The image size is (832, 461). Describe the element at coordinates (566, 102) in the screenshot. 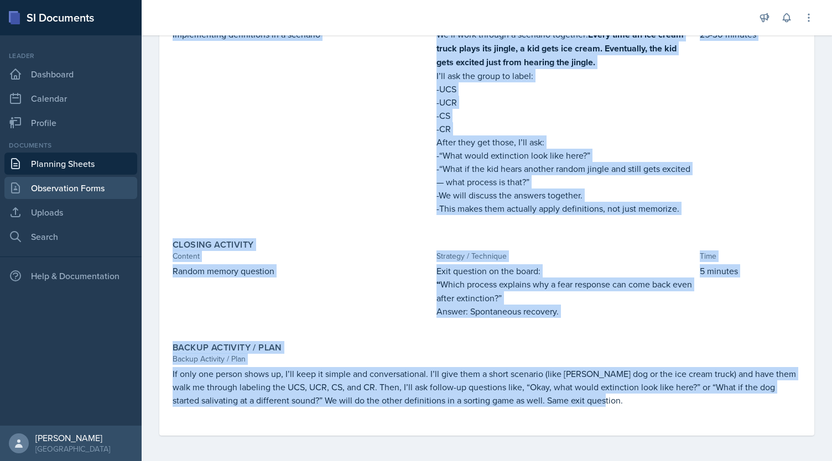

I see `p: -UCR` at that location.